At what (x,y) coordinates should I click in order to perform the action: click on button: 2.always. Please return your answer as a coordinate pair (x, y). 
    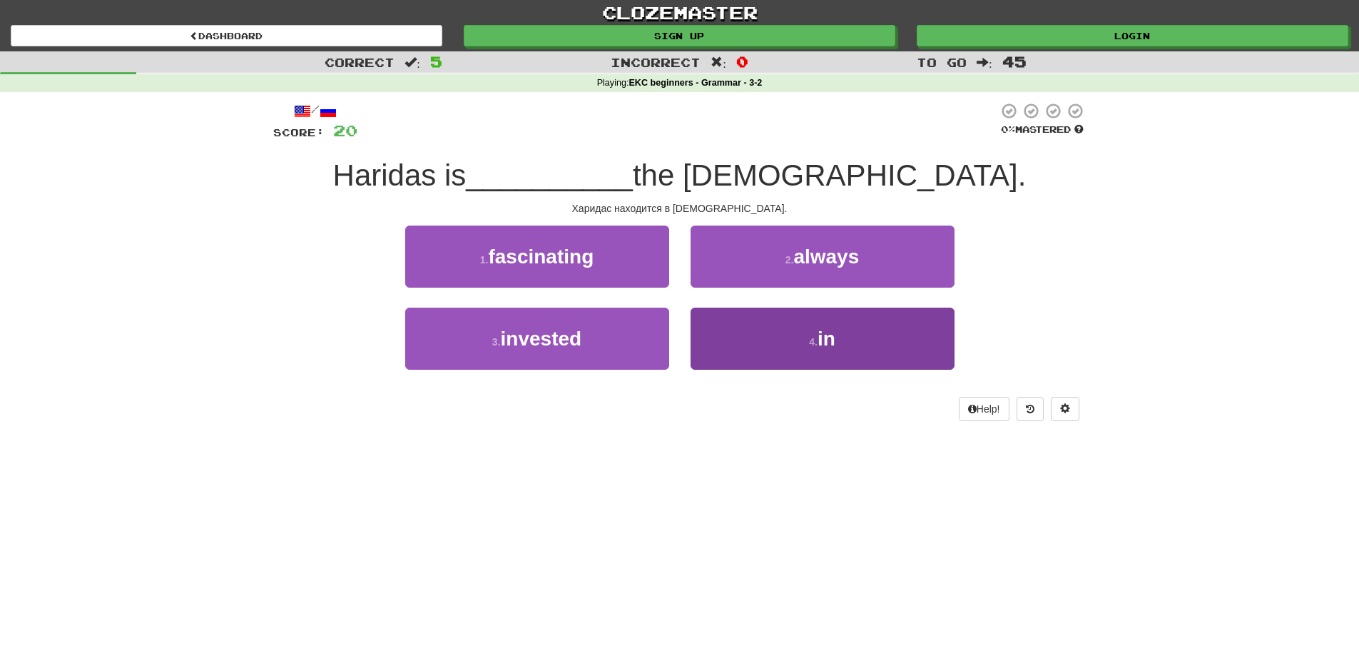
    Looking at the image, I should click on (823, 256).